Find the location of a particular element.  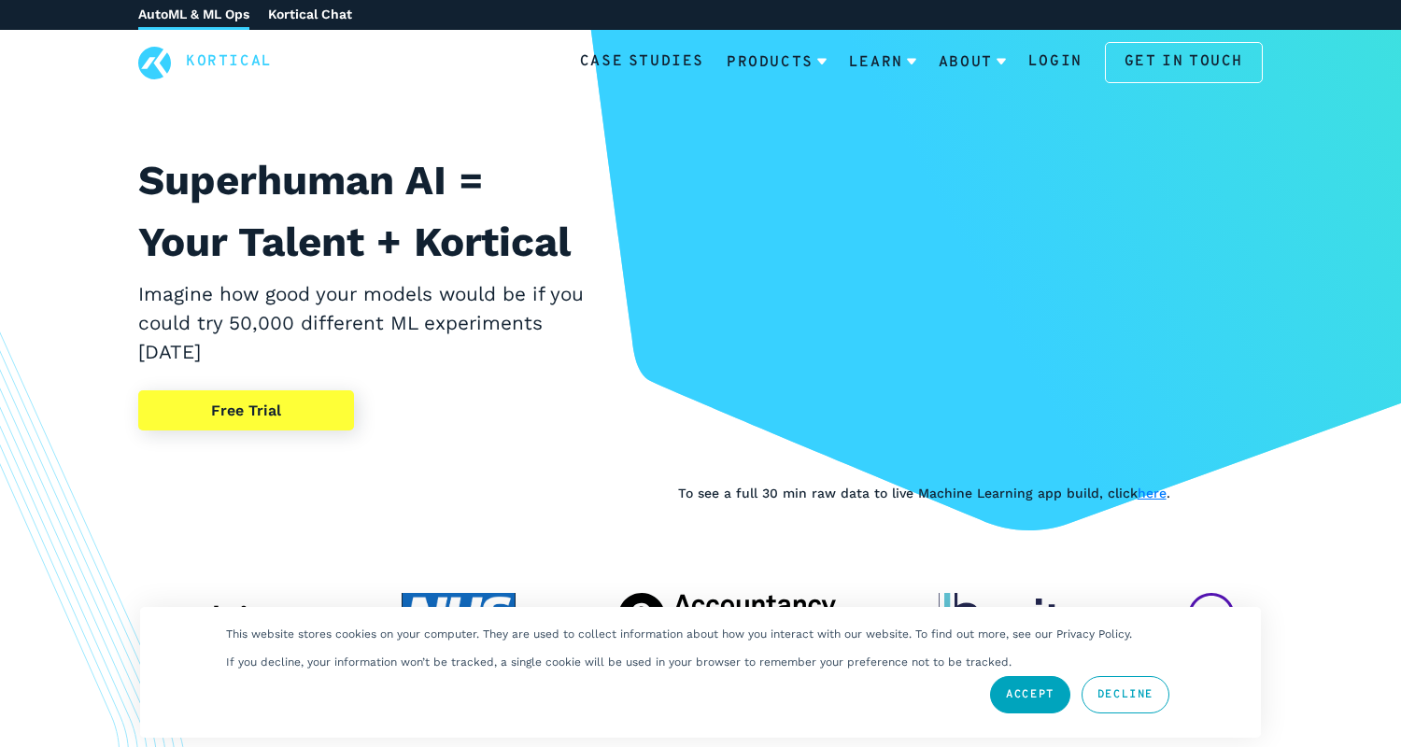

img: The Accountancy Cloud client logo is located at coordinates (727, 617).